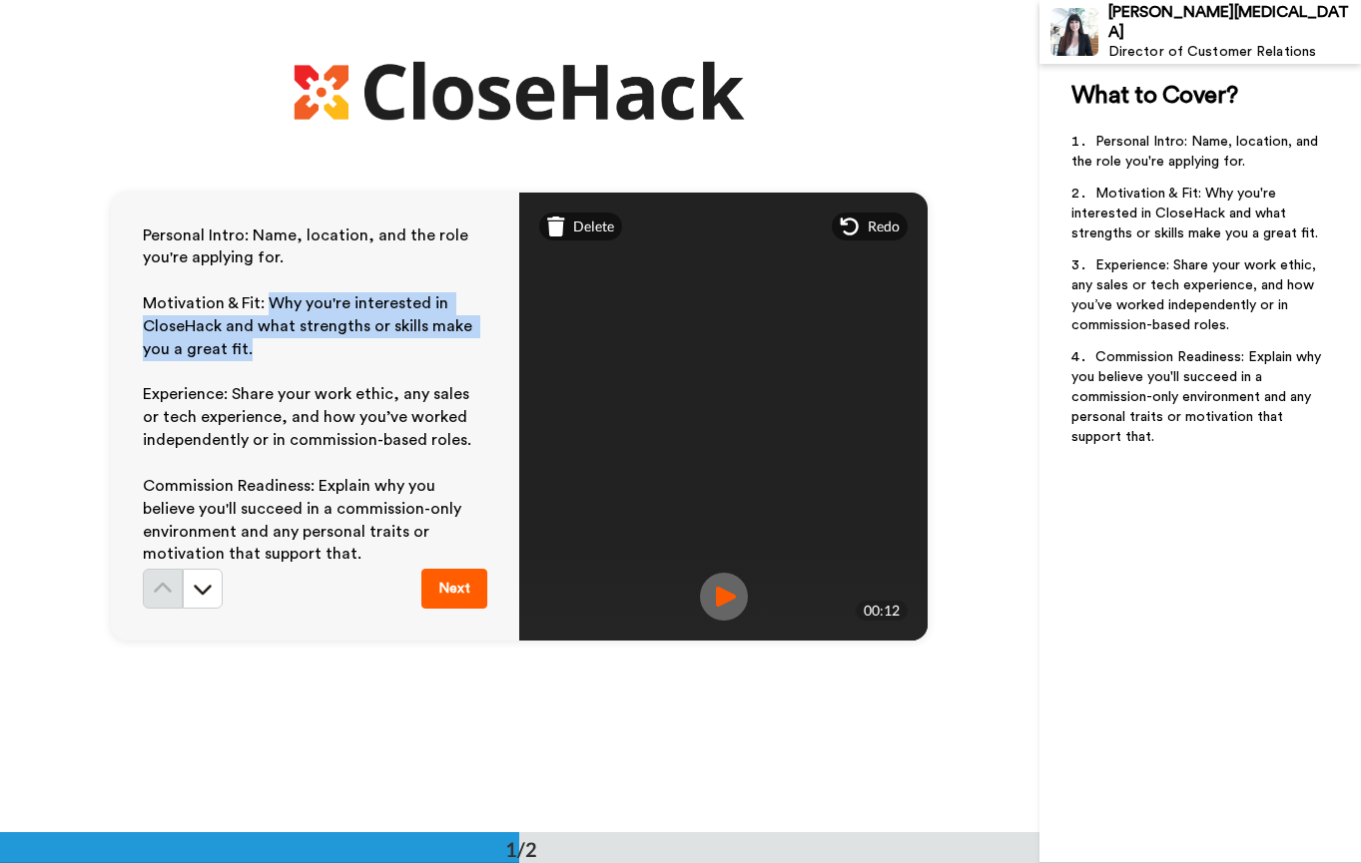  Describe the element at coordinates (1154, 96) in the screenshot. I see `span: What to Cover?` at that location.